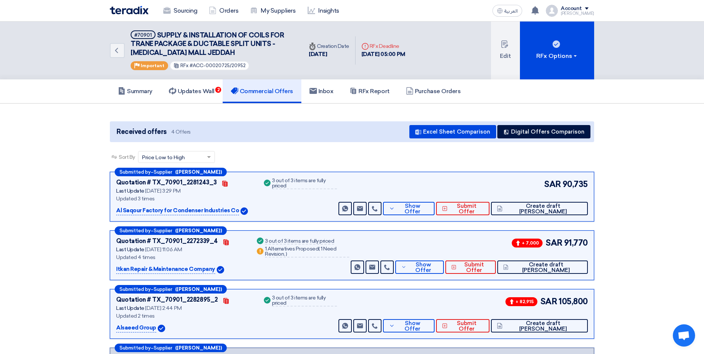 The height and width of the screenshot is (354, 704). Describe the element at coordinates (369, 91) in the screenshot. I see `a: RFx Report` at that location.